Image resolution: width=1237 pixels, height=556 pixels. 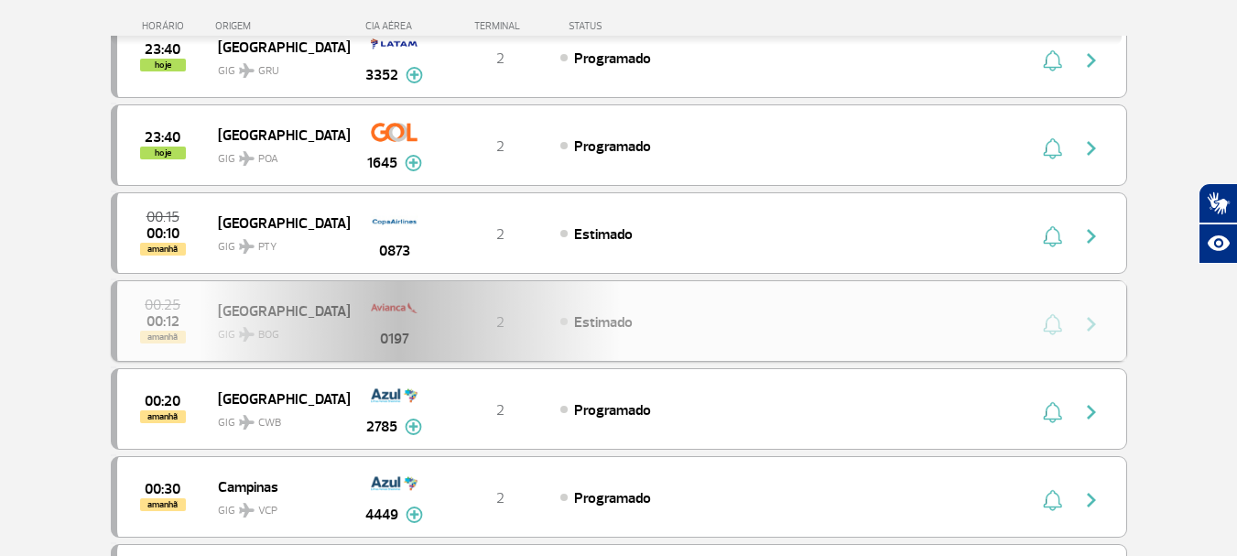 What do you see at coordinates (1218, 203) in the screenshot?
I see `button: Abrir tradutor de língua de sinais.` at bounding box center [1218, 203].